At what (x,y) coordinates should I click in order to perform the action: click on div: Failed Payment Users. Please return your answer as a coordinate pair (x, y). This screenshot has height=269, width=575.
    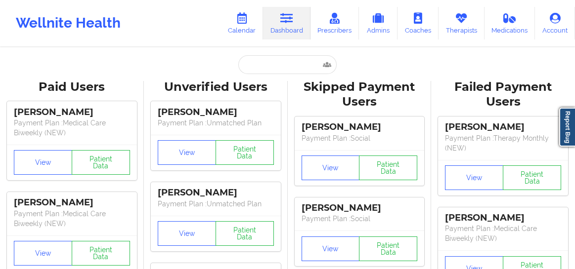
    Looking at the image, I should click on (503, 95).